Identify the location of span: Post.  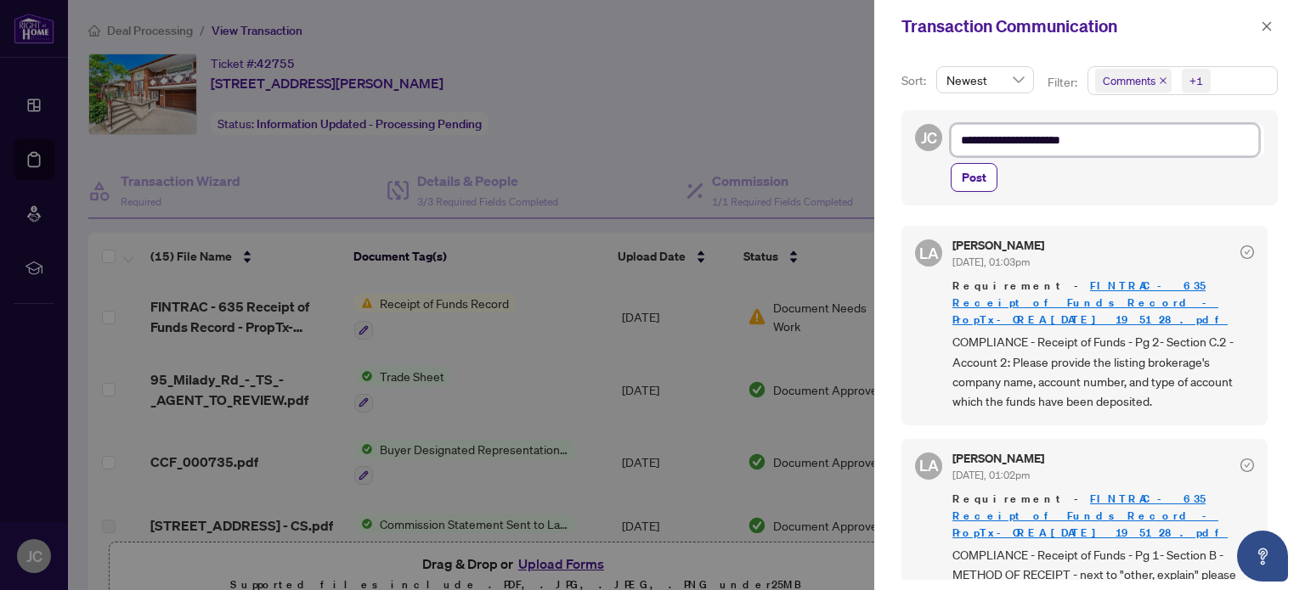
(973, 178).